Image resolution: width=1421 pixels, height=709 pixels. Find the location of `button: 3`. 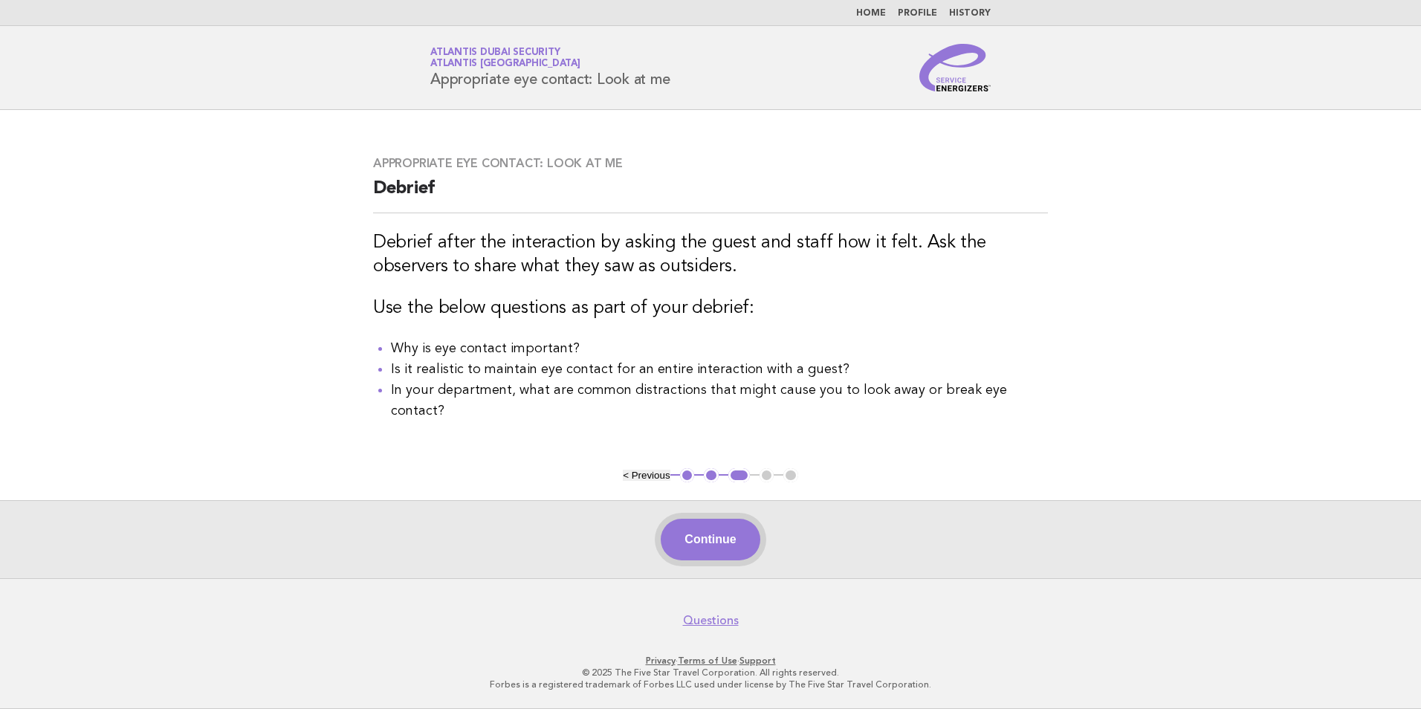

button: 3 is located at coordinates (739, 476).